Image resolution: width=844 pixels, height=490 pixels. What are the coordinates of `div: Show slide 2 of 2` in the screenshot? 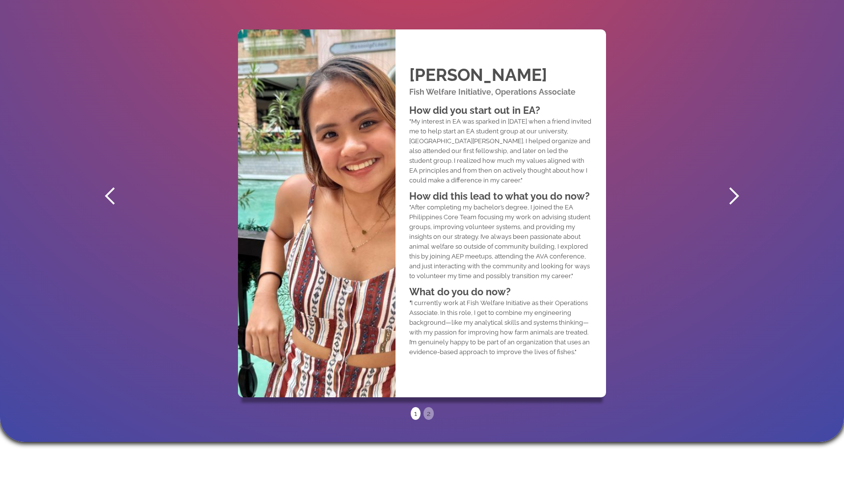 It's located at (428, 414).